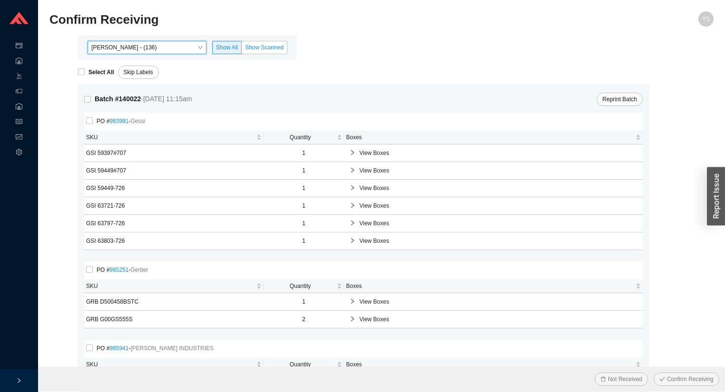 The width and height of the screenshot is (725, 392). What do you see at coordinates (174, 320) in the screenshot?
I see `td: GRB G00GS555S` at bounding box center [174, 320].